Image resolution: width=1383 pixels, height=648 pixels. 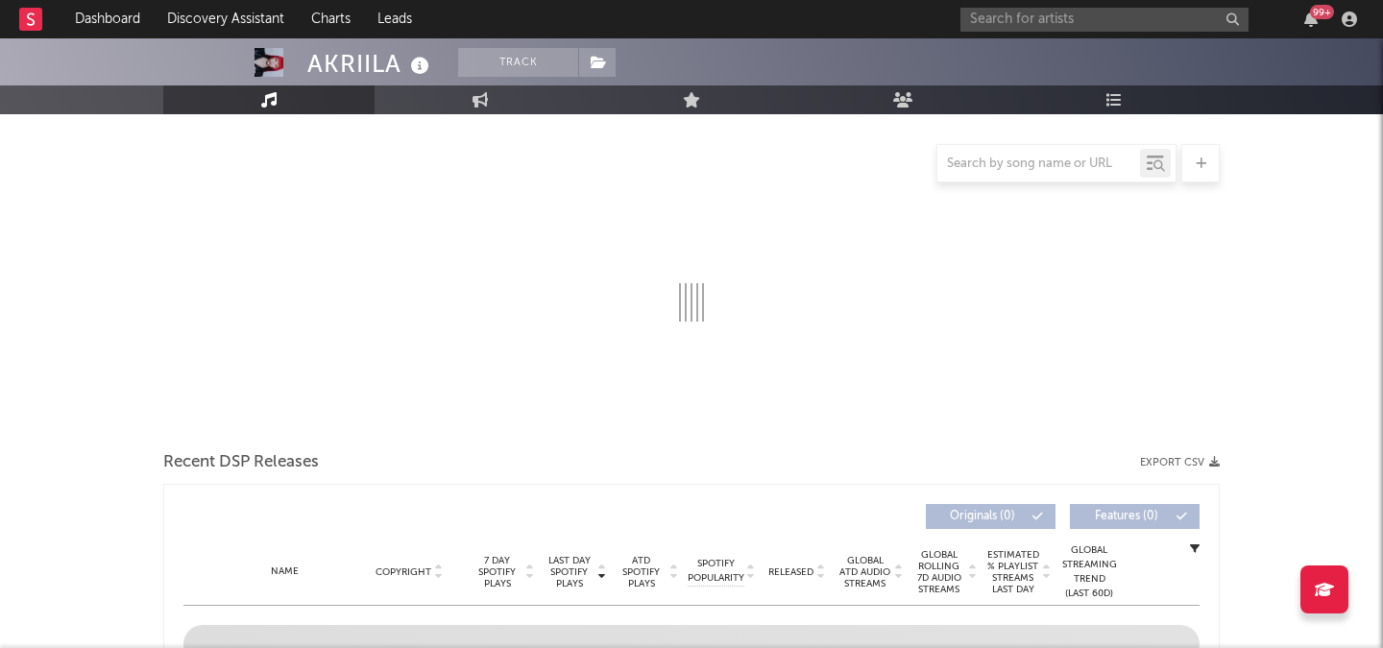 What do you see at coordinates (1089, 573) in the screenshot?
I see `div: Global Streaming Trend (Last 60D)` at bounding box center [1089, 573].